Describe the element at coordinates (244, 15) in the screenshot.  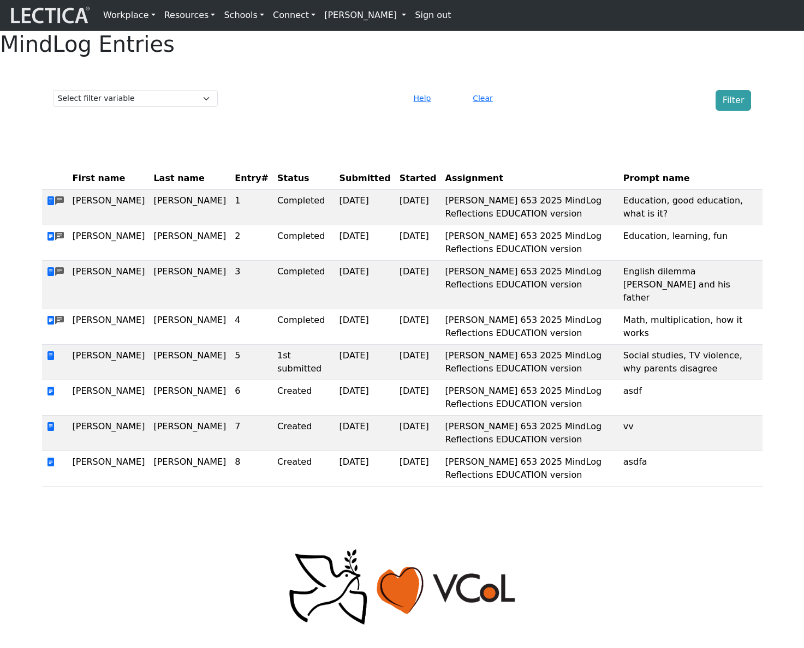
I see `a: Schools` at that location.